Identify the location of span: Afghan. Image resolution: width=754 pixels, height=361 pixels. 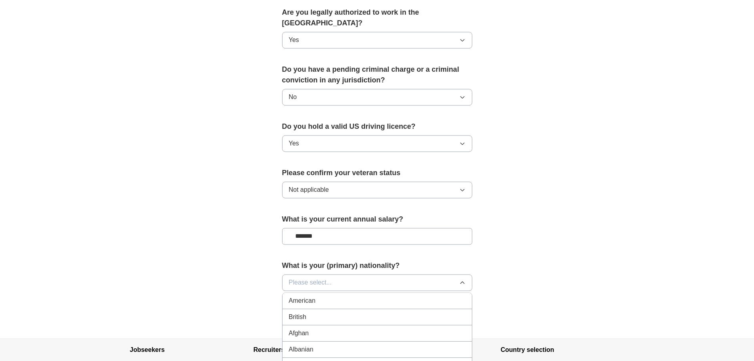
(299, 333).